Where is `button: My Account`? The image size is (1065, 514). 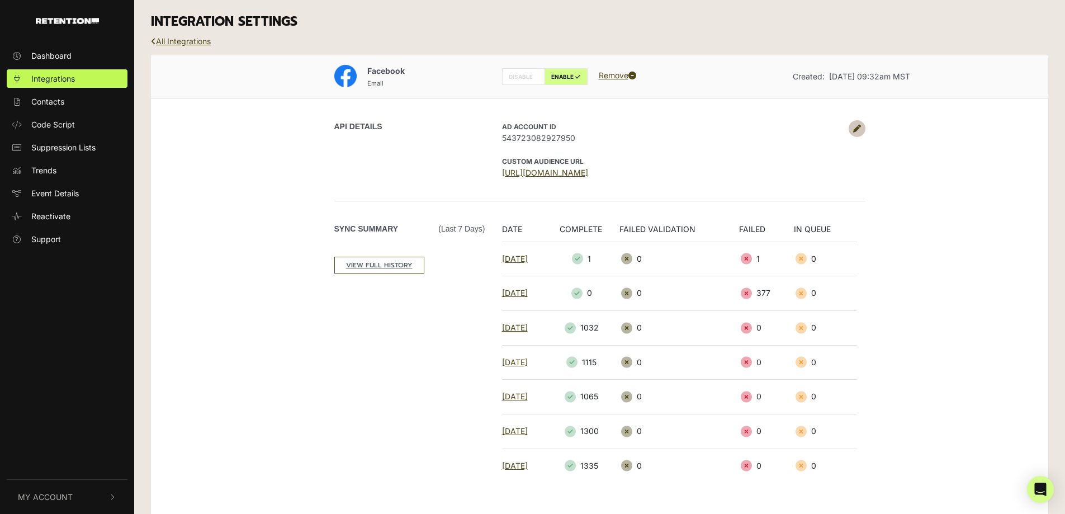
button: My Account is located at coordinates (67, 497).